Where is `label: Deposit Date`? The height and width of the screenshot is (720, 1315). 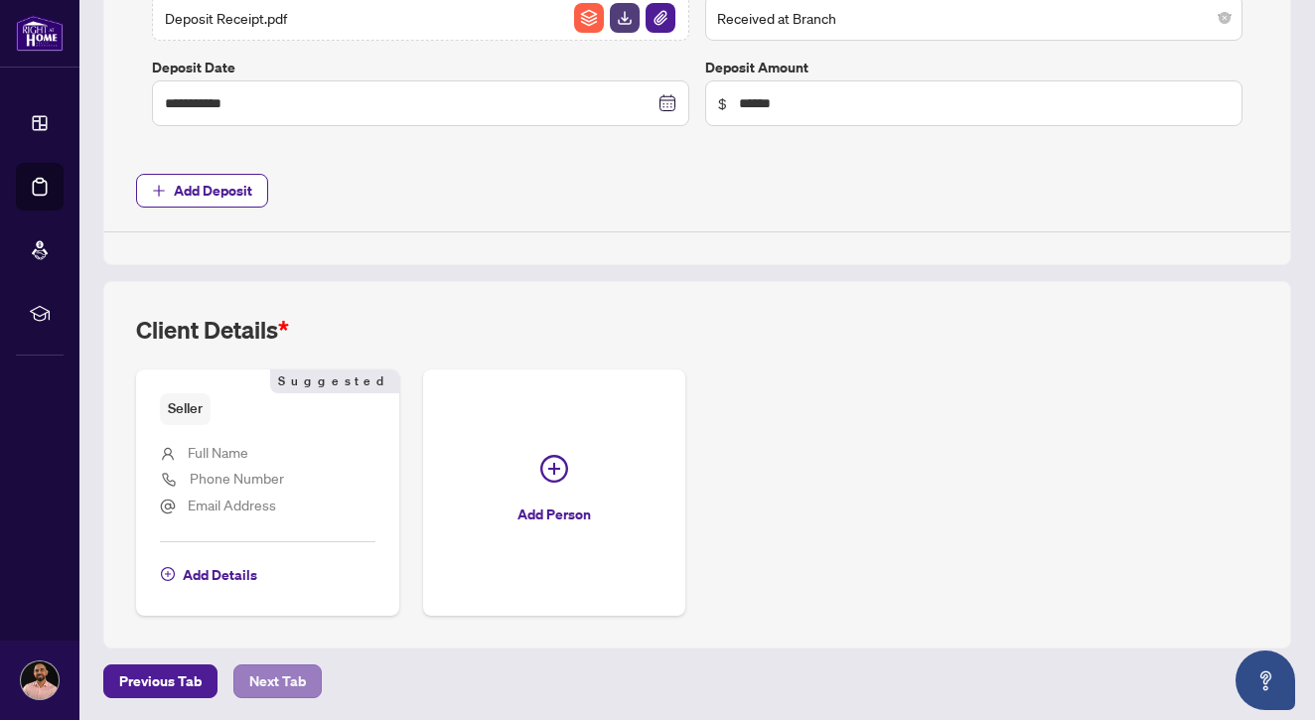
label: Deposit Date is located at coordinates (420, 68).